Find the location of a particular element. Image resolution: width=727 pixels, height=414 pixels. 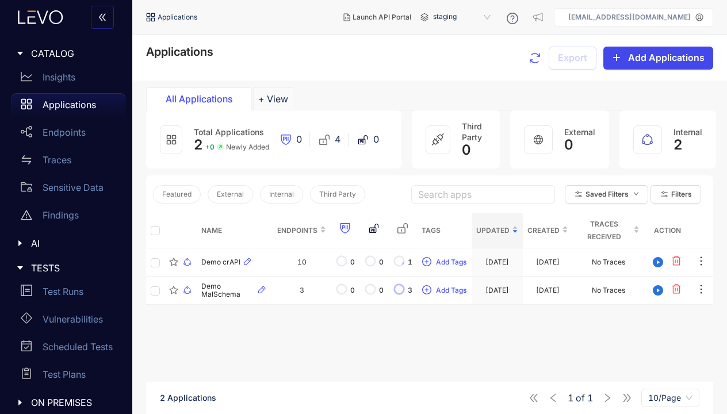

span: 4 is located at coordinates (338, 139).